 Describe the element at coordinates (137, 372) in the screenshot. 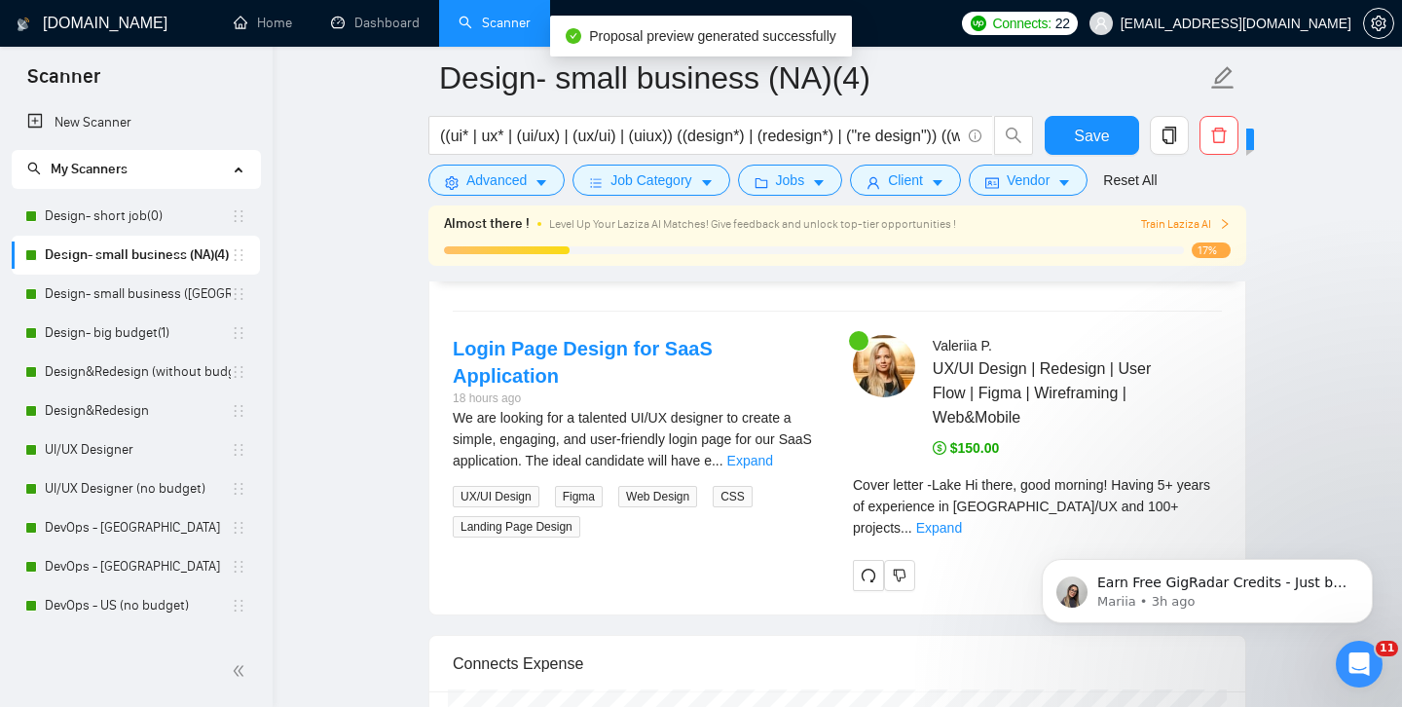

I see `a: Design&Redesign (without budget)` at that location.